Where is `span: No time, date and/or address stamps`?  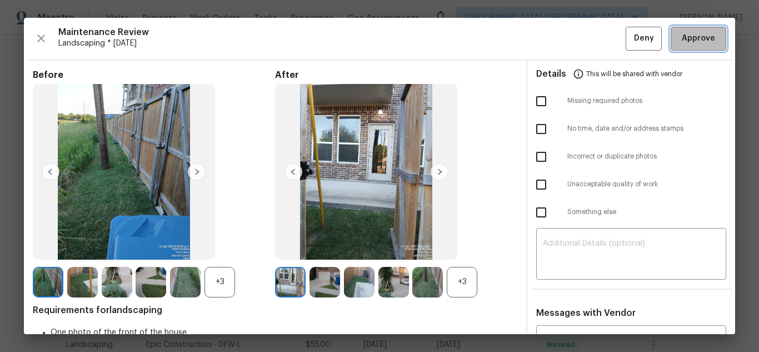 span: No time, date and/or address stamps is located at coordinates (647, 128).